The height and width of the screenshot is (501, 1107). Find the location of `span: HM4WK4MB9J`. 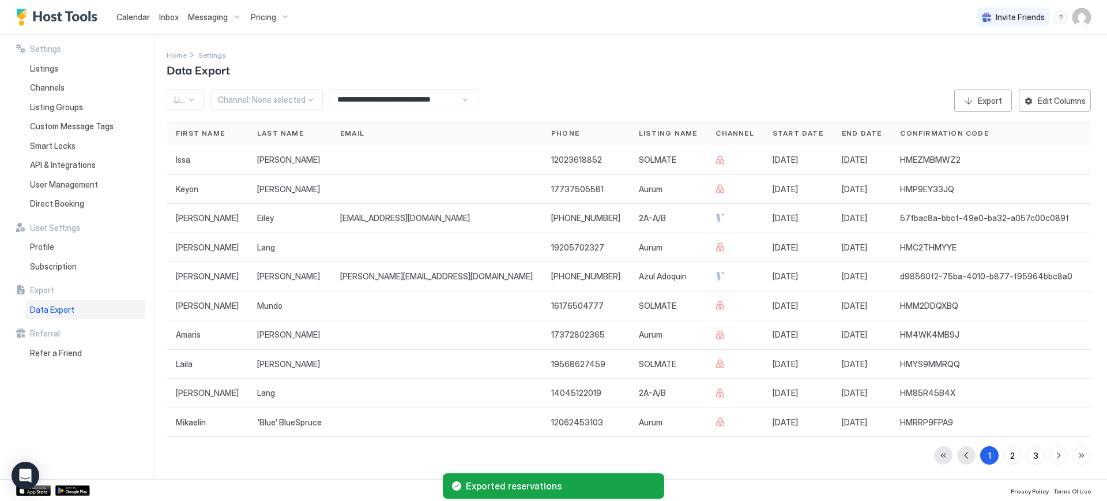

span: HM4WK4MB9J is located at coordinates (930, 334).